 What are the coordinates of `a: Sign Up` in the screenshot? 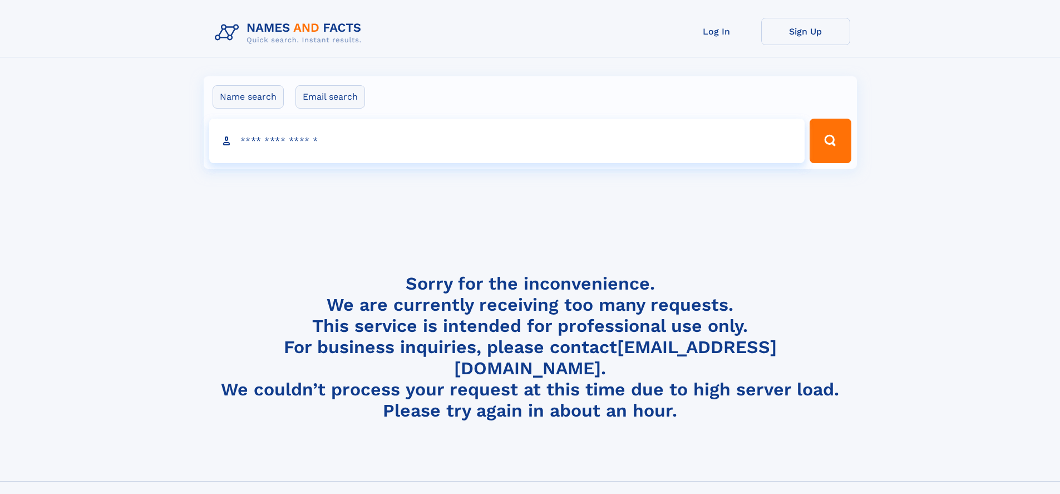 It's located at (806, 31).